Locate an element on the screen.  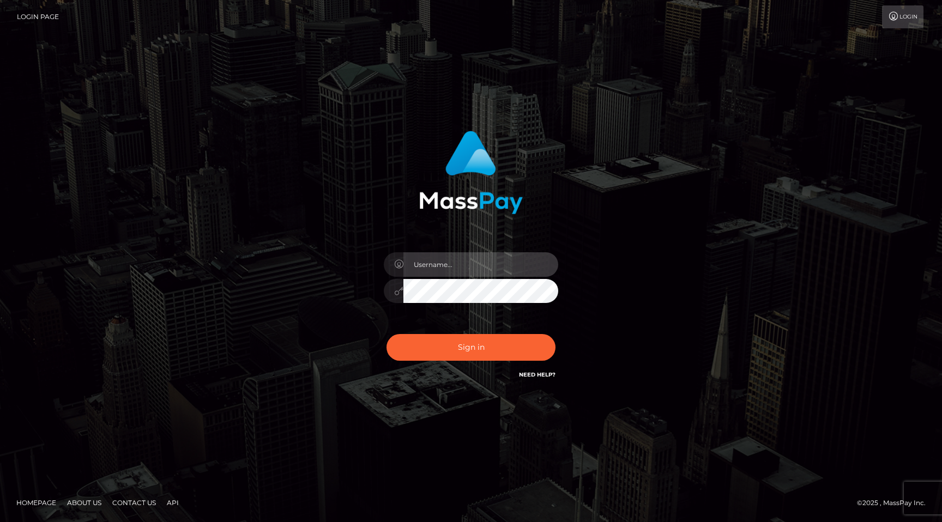
a: API is located at coordinates (173, 503).